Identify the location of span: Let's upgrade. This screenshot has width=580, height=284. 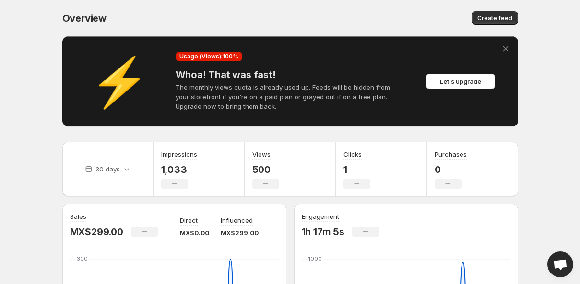
(461, 82).